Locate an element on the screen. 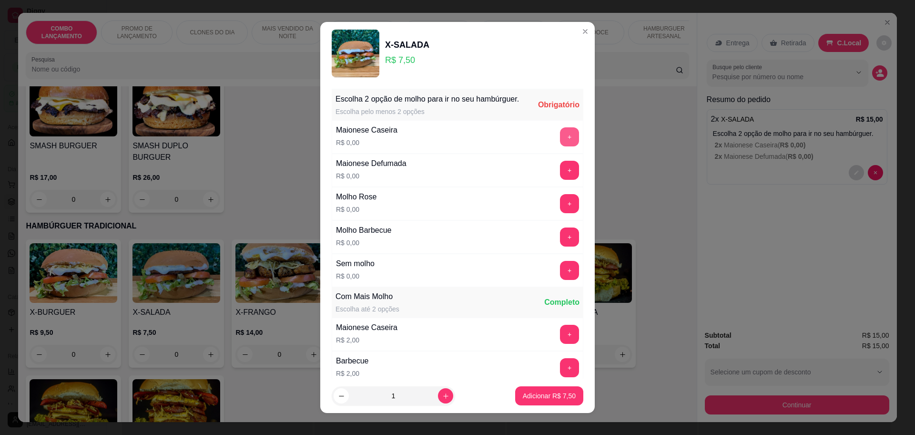  div: Barbecue is located at coordinates (352, 361).